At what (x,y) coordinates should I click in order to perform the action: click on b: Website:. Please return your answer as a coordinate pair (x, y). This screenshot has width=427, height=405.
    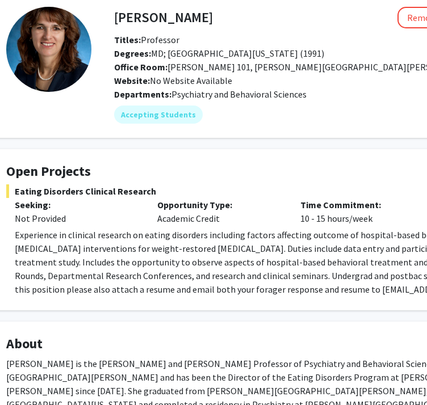
    Looking at the image, I should click on (132, 81).